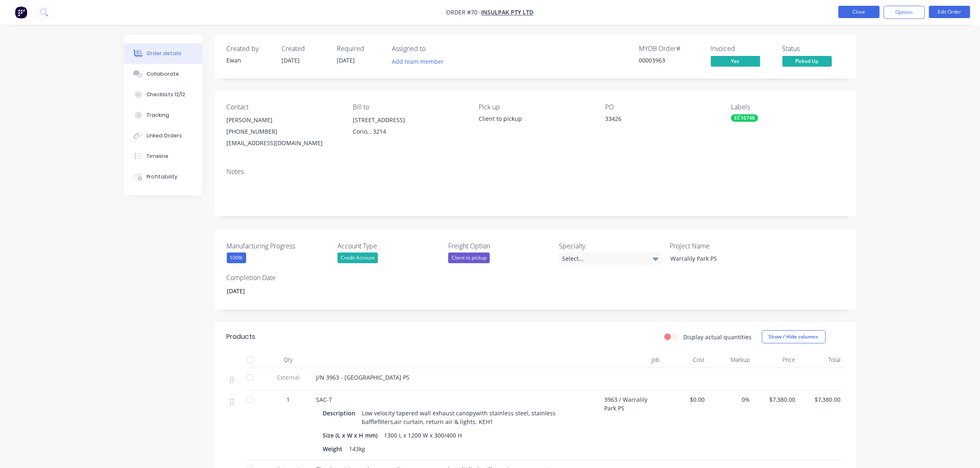  Describe the element at coordinates (807, 62) in the screenshot. I see `button: Picked Up` at that location.